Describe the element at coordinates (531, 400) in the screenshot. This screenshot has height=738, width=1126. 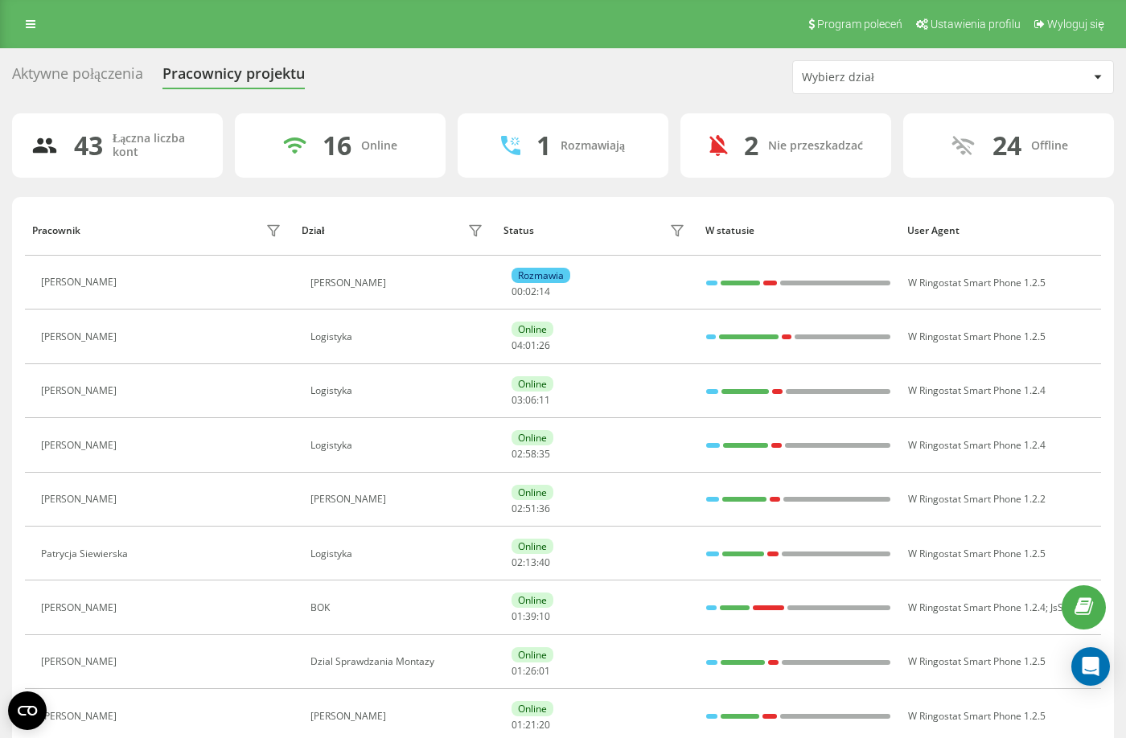
I see `span: 06` at that location.